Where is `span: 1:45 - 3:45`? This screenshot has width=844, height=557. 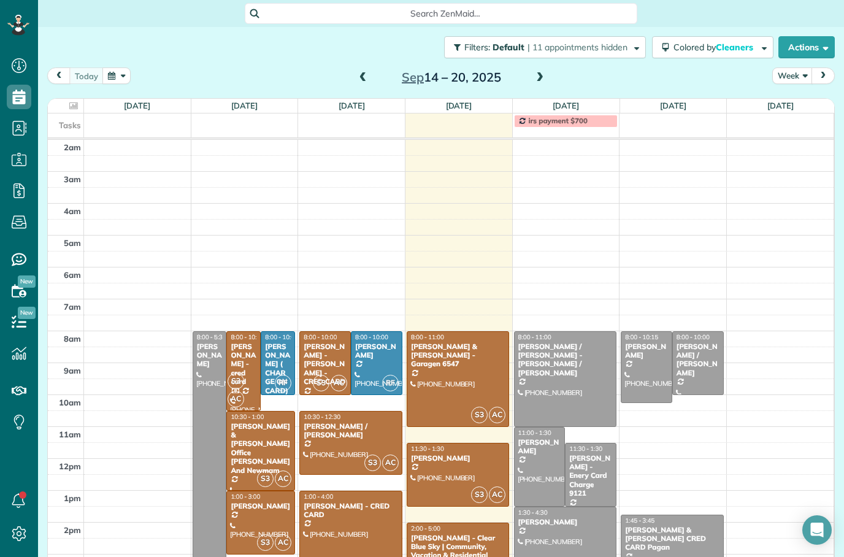 span: 1:45 - 3:45 is located at coordinates (639, 520).